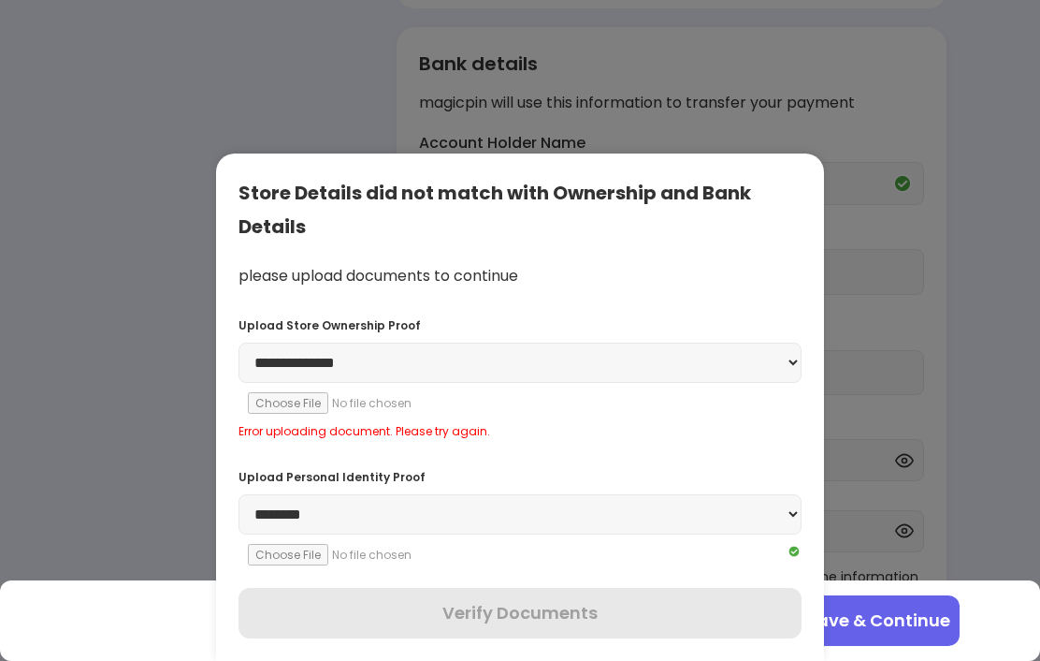 The image size is (1040, 661). Describe the element at coordinates (520, 210) in the screenshot. I see `div: Store Details did not match with Ownership and Bank Details` at that location.